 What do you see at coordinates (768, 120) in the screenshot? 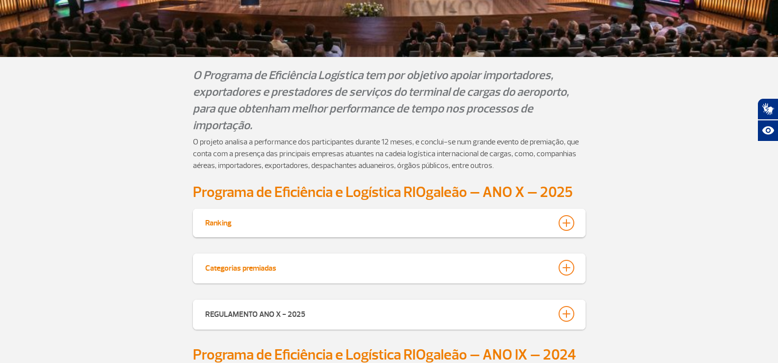
I see `div: Plugin de acessibilidade da Hand Talk.` at bounding box center [768, 120].